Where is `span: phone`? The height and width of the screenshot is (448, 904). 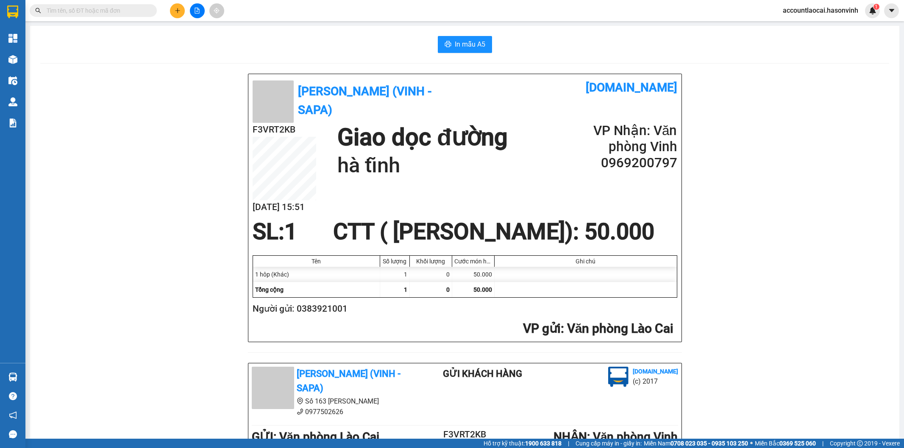 span: phone is located at coordinates (300, 412).